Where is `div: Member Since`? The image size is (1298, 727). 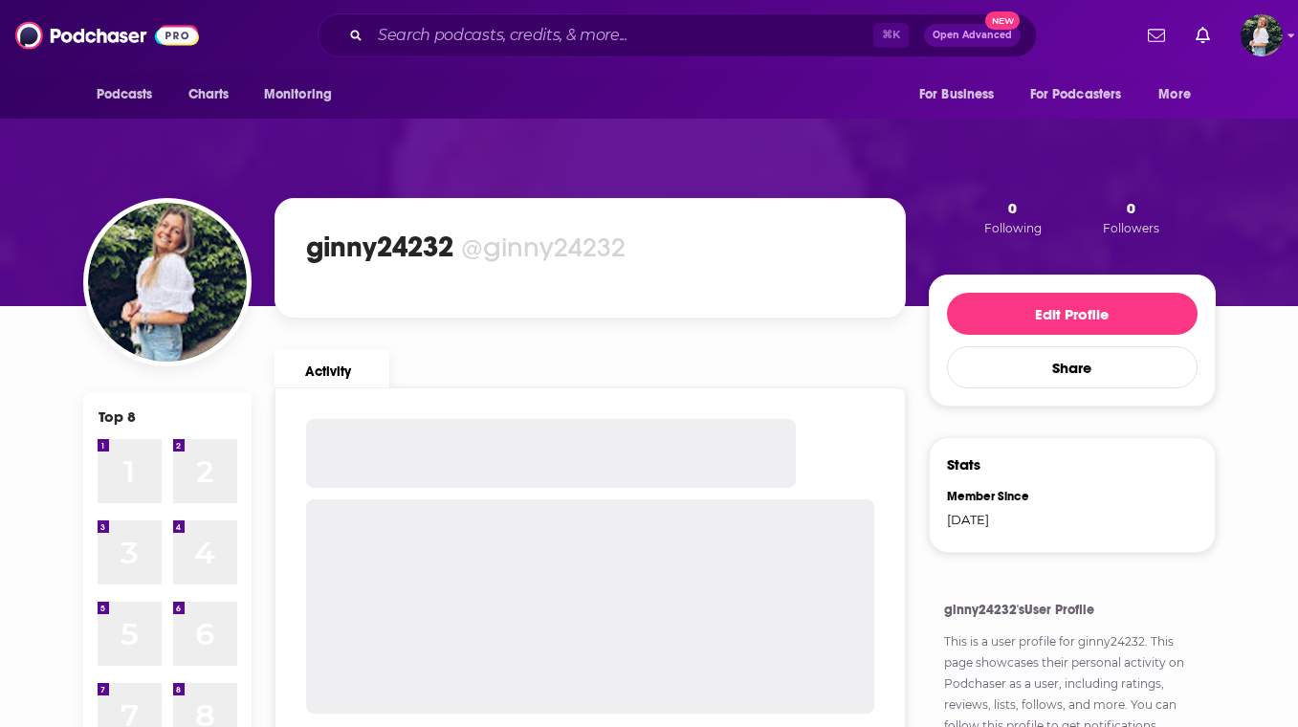 div: Member Since is located at coordinates (1003, 496).